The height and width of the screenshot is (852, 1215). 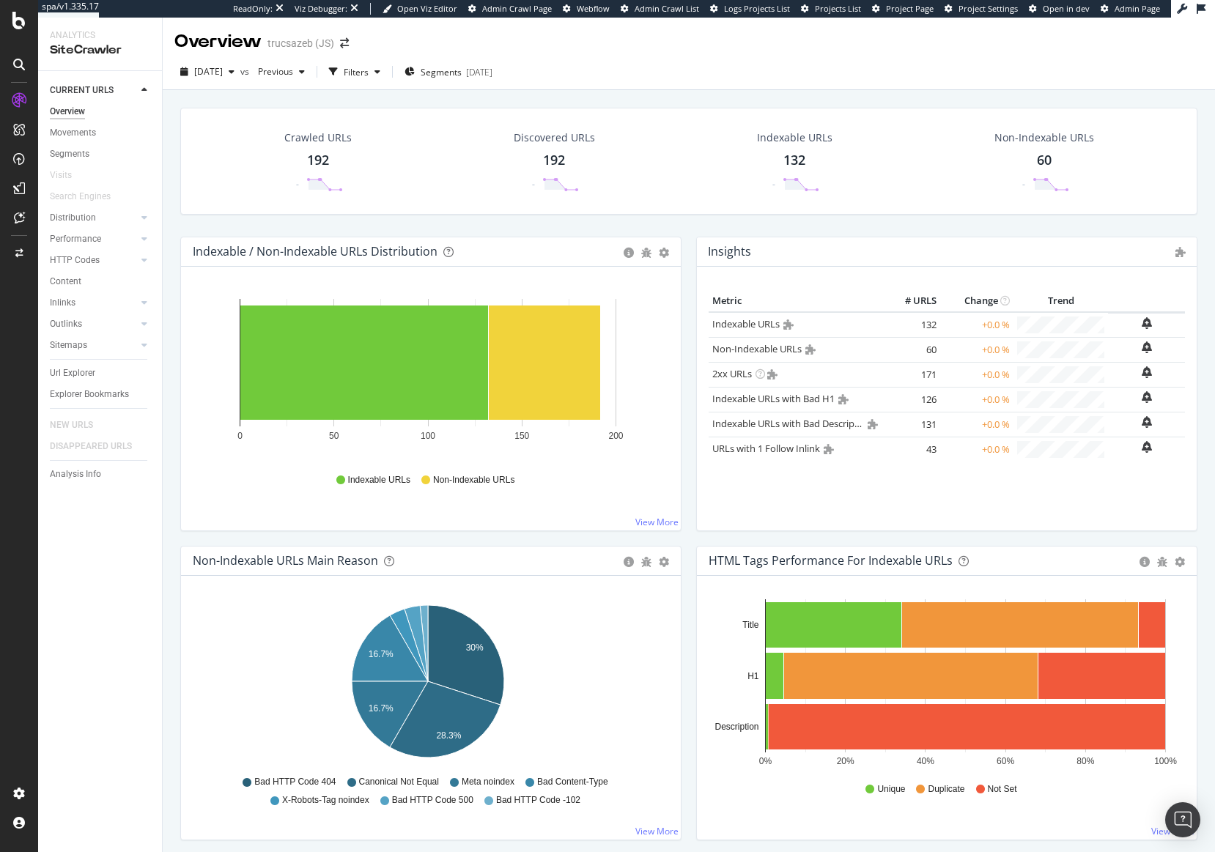 I want to click on a: Webflow, so click(x=586, y=9).